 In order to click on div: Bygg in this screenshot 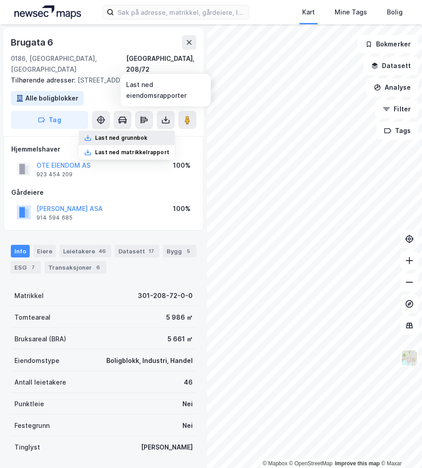, I will do `click(180, 251)`.